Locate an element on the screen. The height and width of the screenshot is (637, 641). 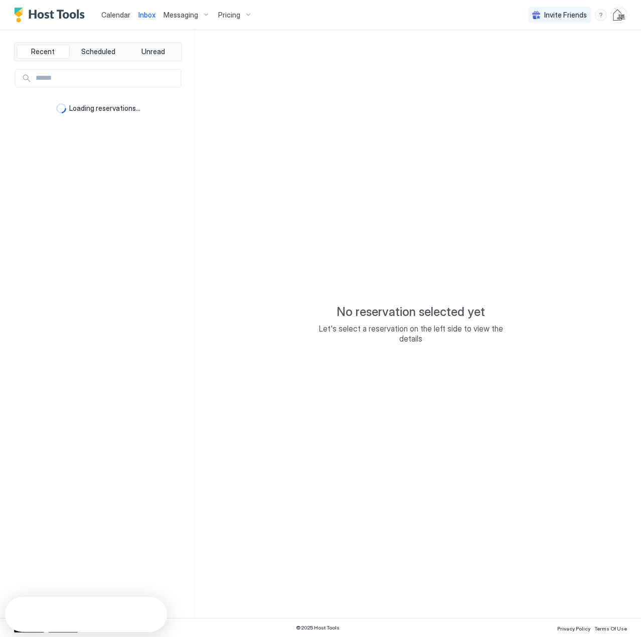
input: Input Field is located at coordinates (106, 78).